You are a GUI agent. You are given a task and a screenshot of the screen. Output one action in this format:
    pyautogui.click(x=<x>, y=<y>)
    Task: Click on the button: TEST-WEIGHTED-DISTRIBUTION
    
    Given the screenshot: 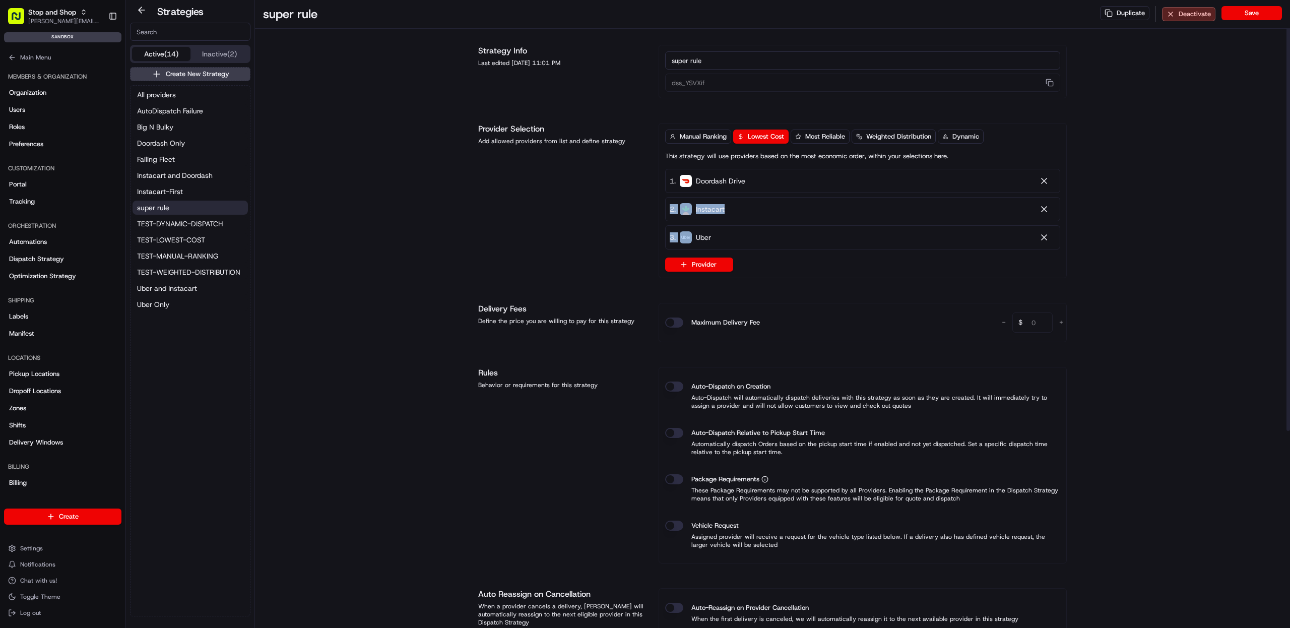 What is the action you would take?
    pyautogui.click(x=190, y=272)
    